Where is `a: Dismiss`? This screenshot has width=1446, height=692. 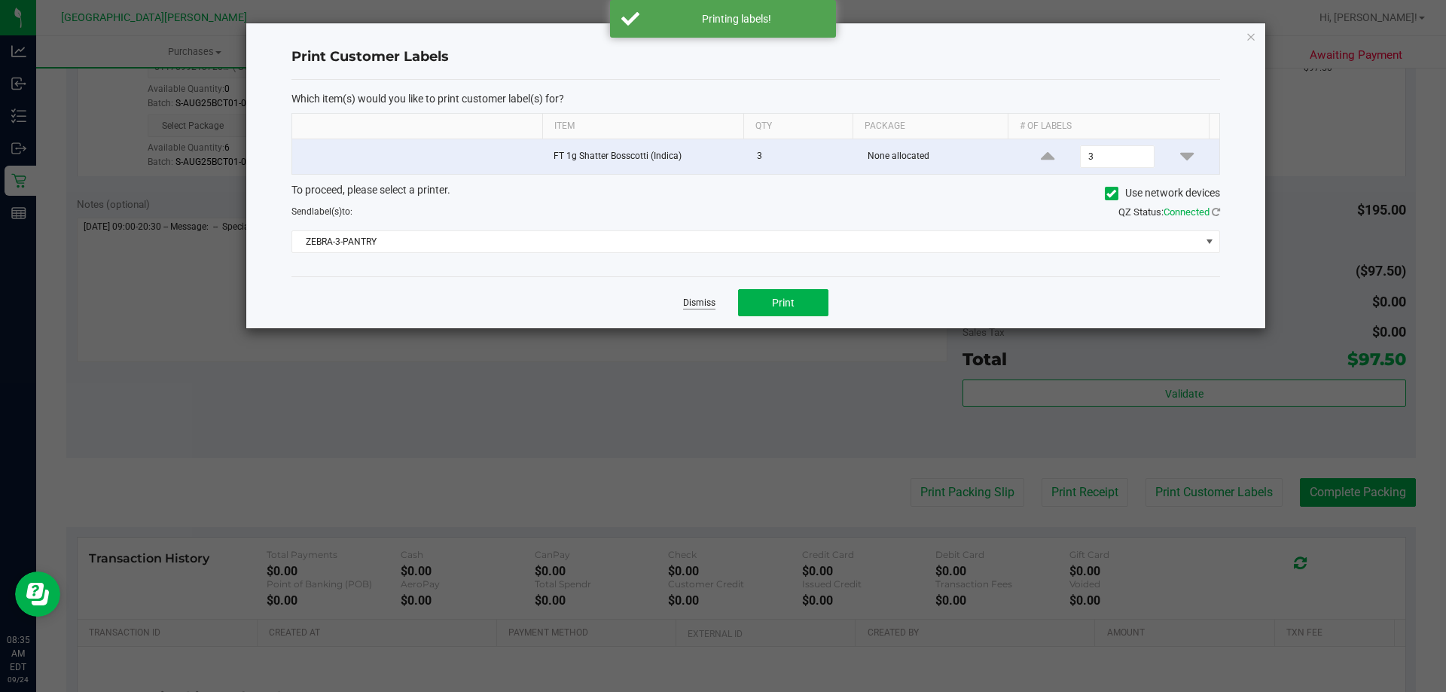
a: Dismiss is located at coordinates (699, 303).